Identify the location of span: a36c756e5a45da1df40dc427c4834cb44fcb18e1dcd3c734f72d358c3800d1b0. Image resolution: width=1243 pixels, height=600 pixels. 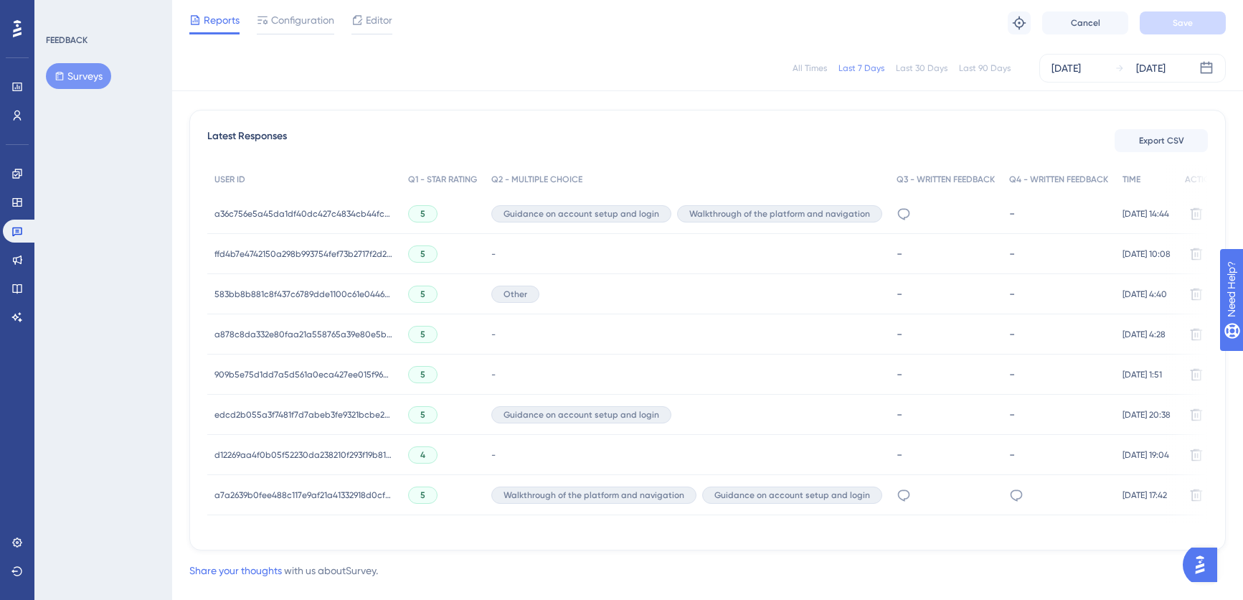
(304, 214).